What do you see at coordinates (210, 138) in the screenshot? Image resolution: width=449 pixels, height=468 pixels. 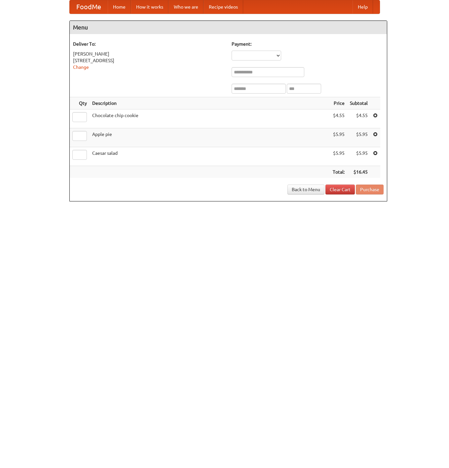 I see `td: Apple pie` at bounding box center [210, 138].